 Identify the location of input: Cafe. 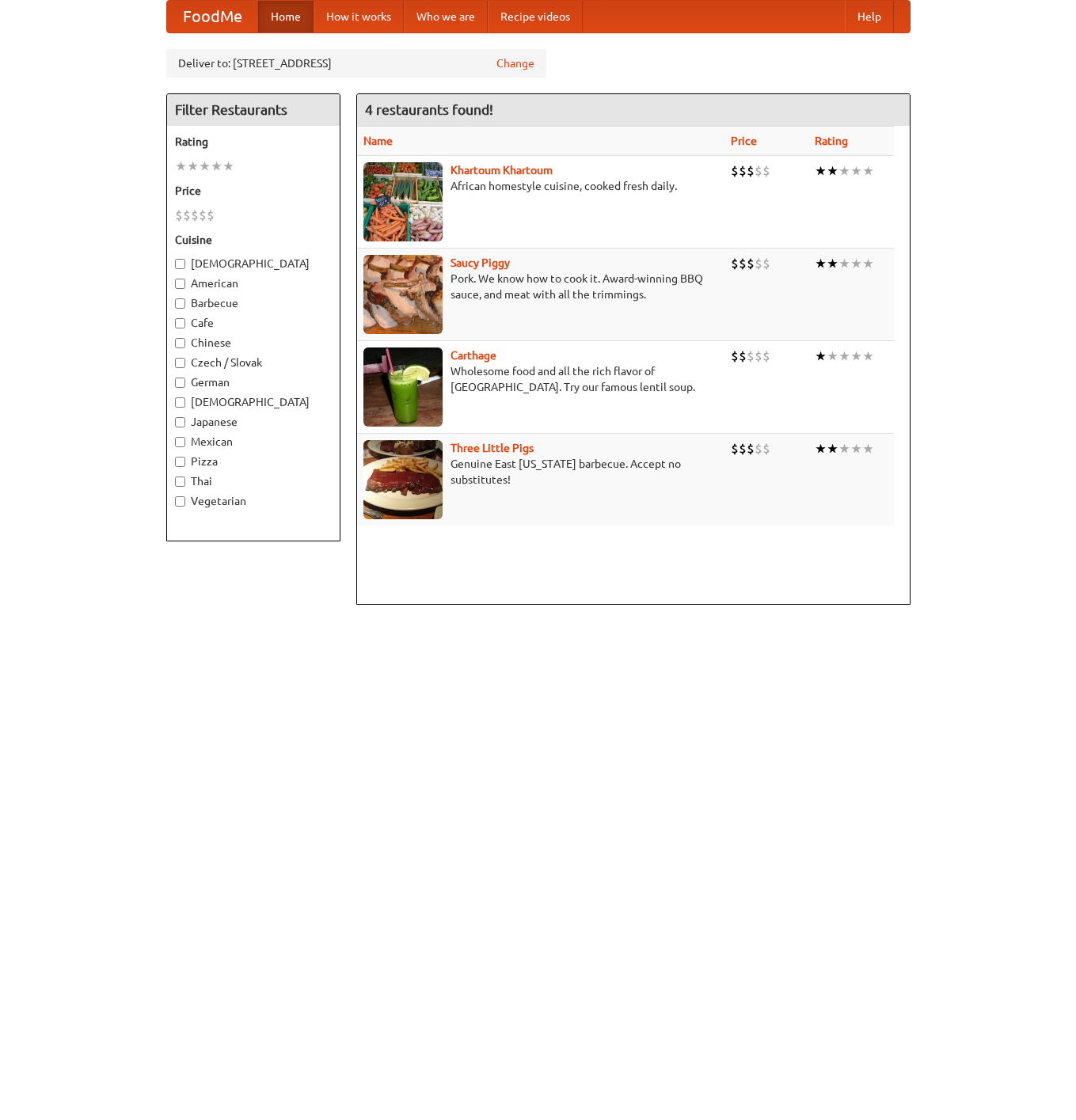
(180, 323).